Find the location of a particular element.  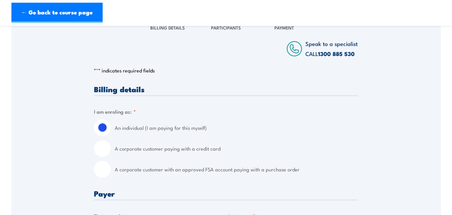

a: 1300 885 530 is located at coordinates (336, 54).